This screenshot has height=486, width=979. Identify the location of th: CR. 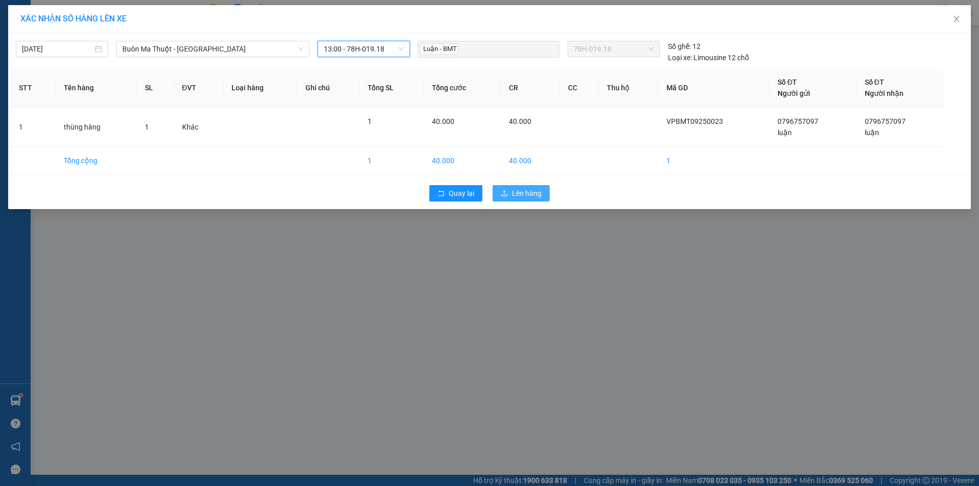
(530, 88).